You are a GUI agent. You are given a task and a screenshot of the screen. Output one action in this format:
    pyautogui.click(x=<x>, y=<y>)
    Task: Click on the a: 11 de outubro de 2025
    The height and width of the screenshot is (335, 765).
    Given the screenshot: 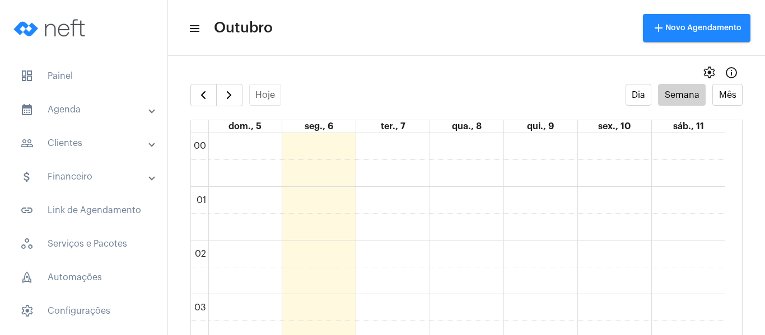 What is the action you would take?
    pyautogui.click(x=688, y=127)
    